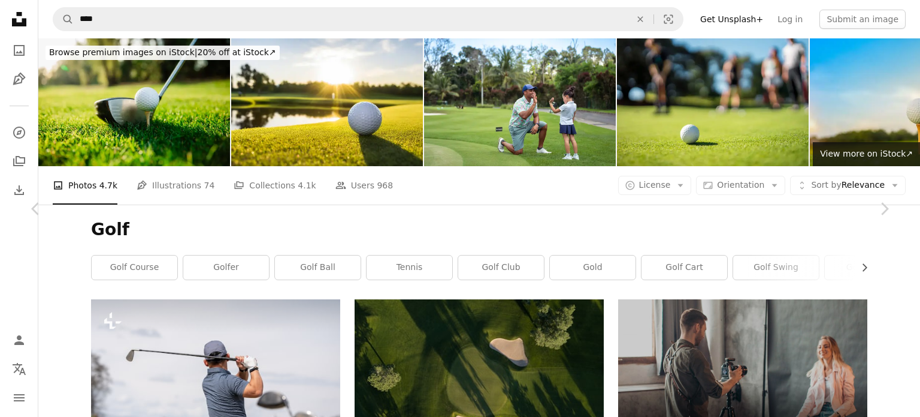  I want to click on a: gold, so click(593, 267).